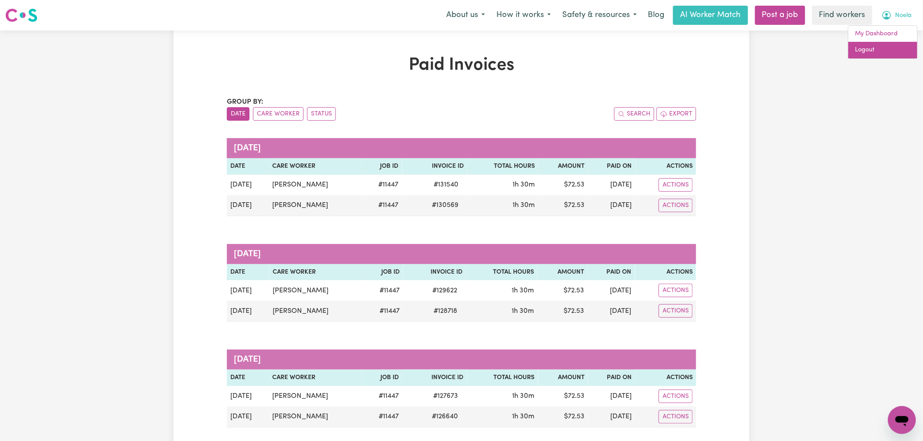  Describe the element at coordinates (842, 15) in the screenshot. I see `a: Find workers` at that location.